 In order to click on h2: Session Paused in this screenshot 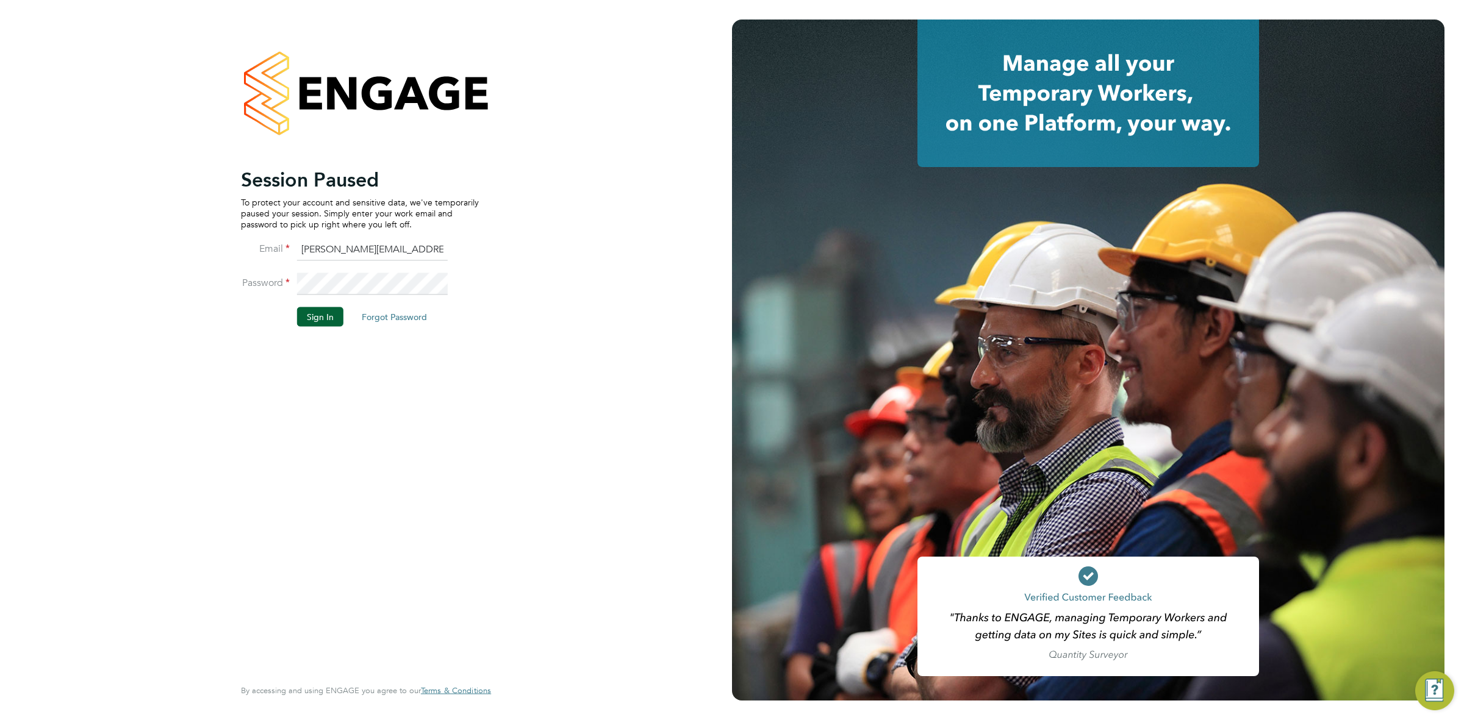, I will do `click(360, 179)`.